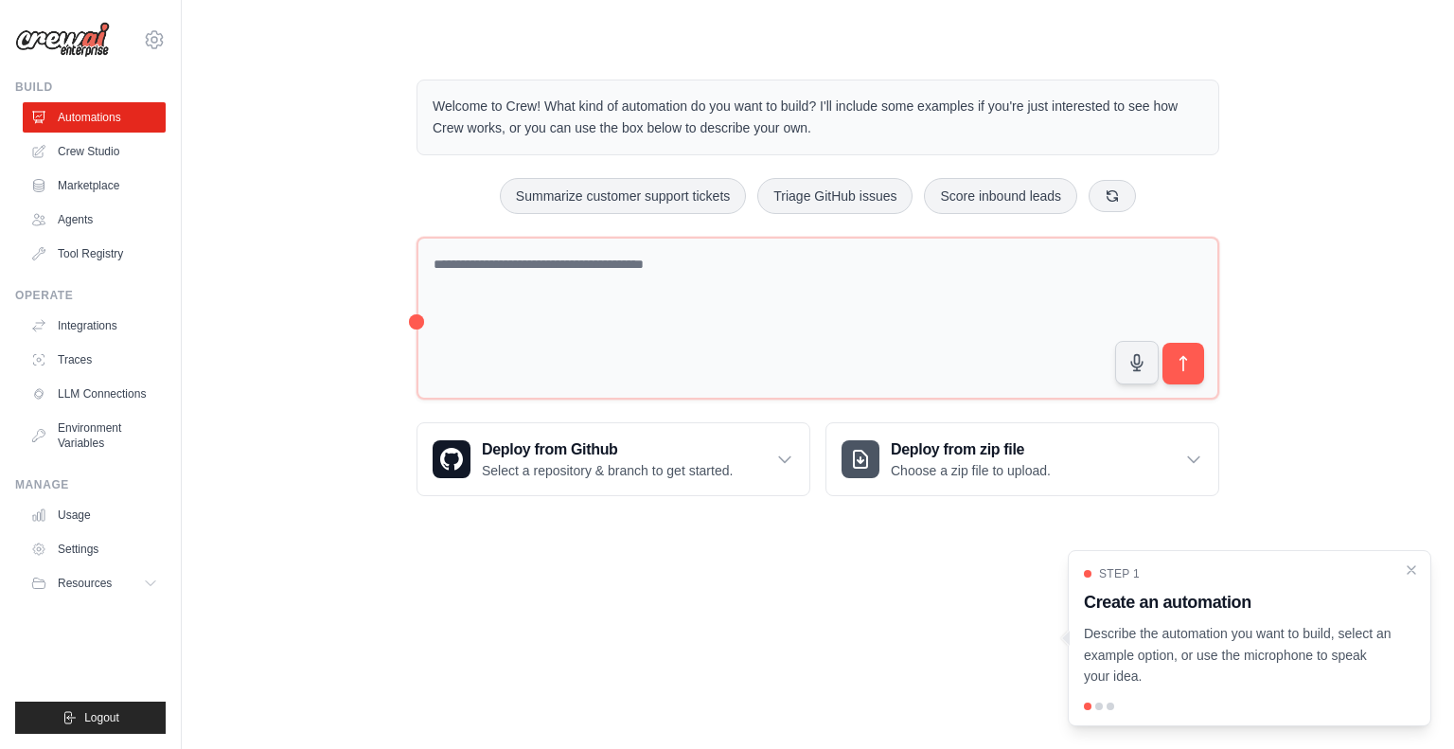 The width and height of the screenshot is (1454, 749). Describe the element at coordinates (101, 718) in the screenshot. I see `span: Logout` at that location.